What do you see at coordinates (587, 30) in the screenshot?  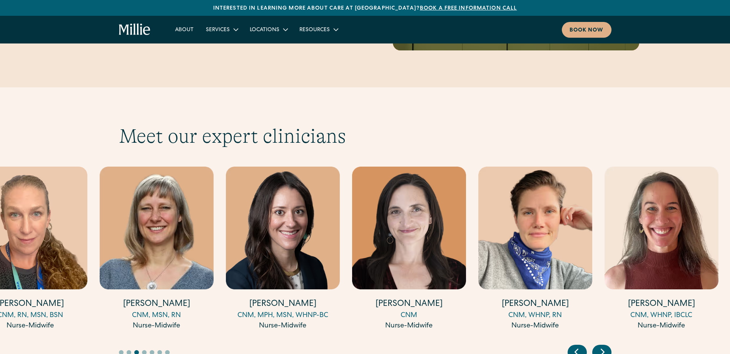 I see `a: Book now` at bounding box center [587, 30].